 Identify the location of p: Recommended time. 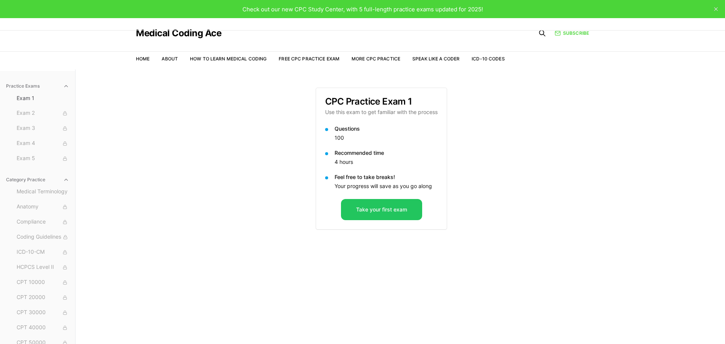
(386, 153).